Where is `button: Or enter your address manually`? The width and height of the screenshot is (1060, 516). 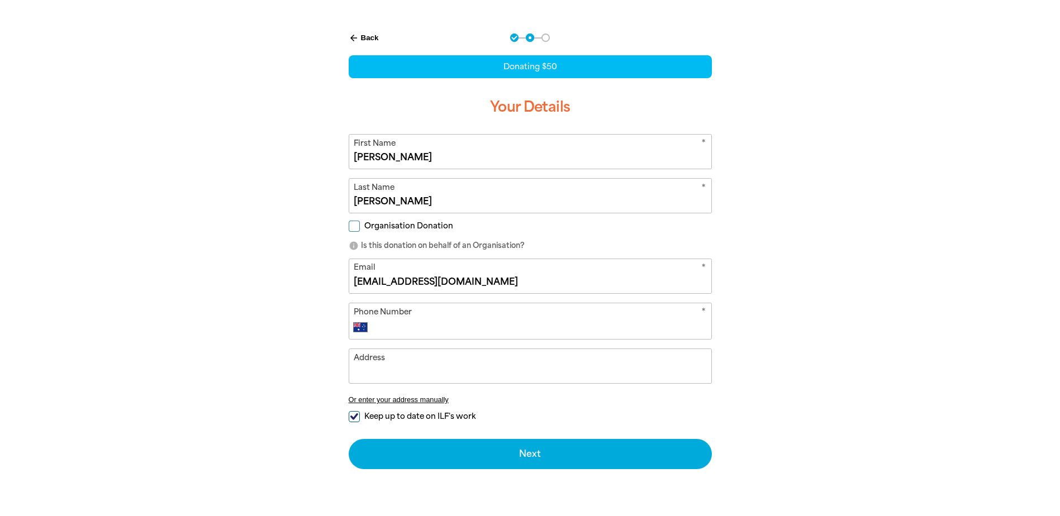 button: Or enter your address manually is located at coordinates (530, 399).